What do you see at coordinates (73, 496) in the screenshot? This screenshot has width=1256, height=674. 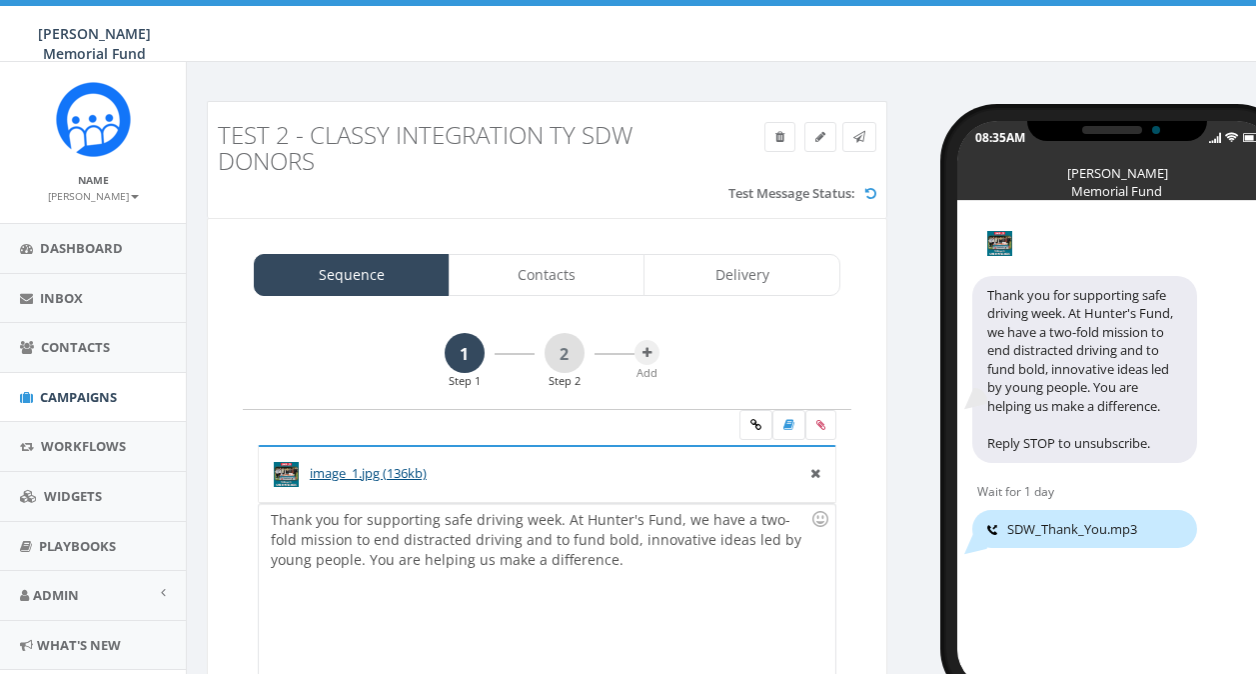 I see `span: Widgets` at bounding box center [73, 496].